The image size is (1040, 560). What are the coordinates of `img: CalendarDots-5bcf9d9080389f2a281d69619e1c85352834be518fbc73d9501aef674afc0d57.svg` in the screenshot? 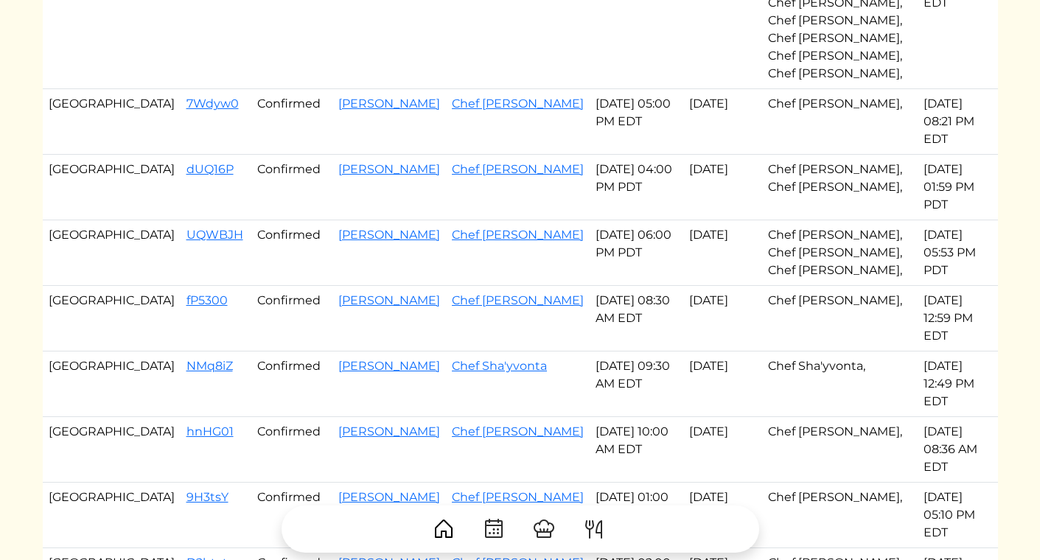 It's located at (494, 529).